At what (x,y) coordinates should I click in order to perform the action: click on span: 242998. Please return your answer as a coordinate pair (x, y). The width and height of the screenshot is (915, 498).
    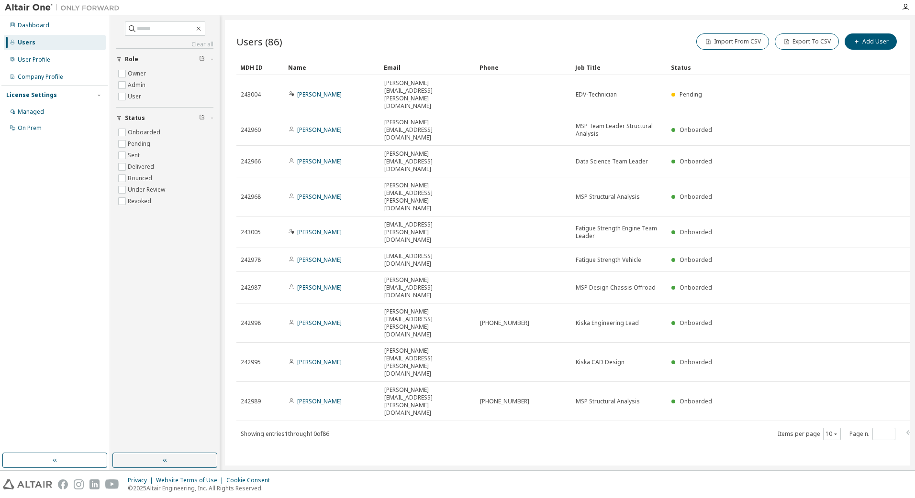
    Looking at the image, I should click on (251, 323).